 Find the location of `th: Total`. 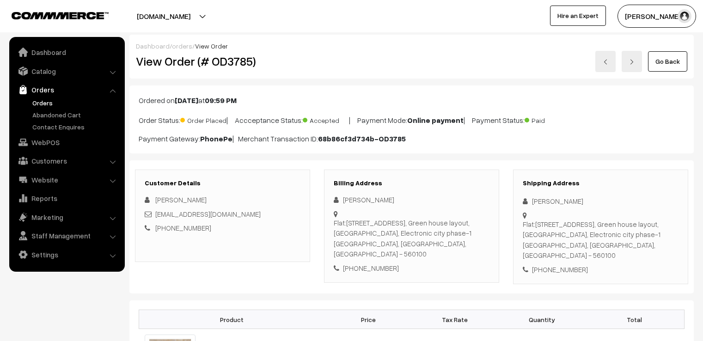

th: Total is located at coordinates (635, 319).